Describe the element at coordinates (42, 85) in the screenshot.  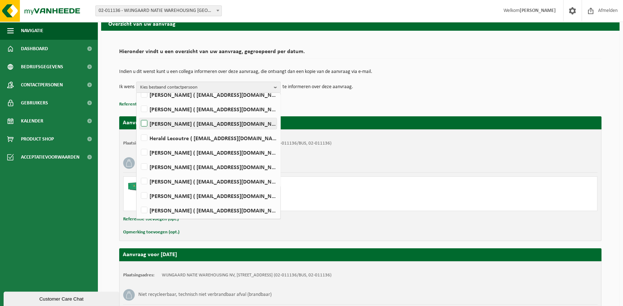
I see `span: Contactpersonen` at that location.